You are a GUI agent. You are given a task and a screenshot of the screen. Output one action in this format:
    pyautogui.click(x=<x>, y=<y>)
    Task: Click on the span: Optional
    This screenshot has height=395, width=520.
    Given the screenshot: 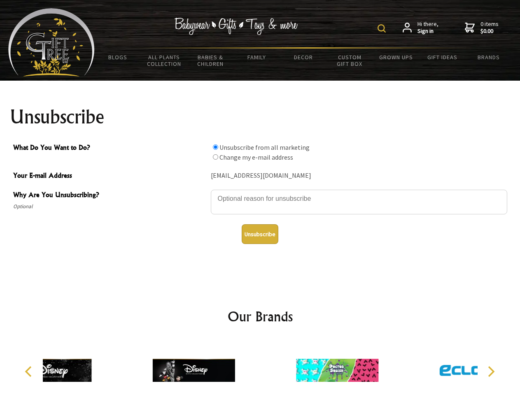 What is the action you would take?
    pyautogui.click(x=110, y=207)
    